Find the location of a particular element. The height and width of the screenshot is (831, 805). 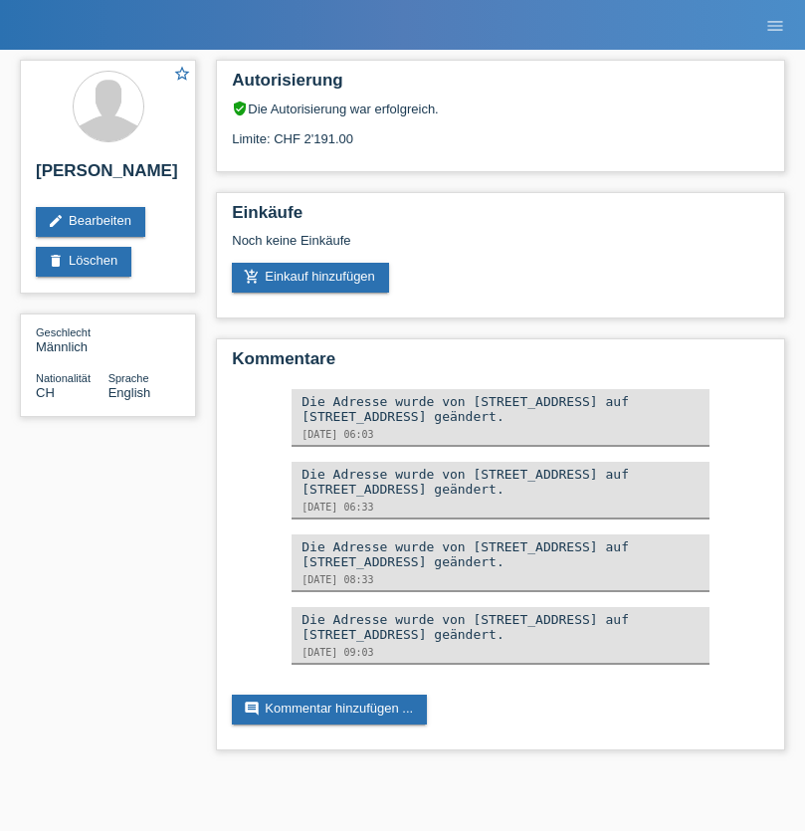

span: Geschlecht is located at coordinates (63, 332).